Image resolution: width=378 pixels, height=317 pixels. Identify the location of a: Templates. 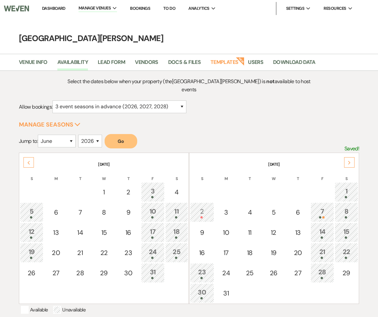
(224, 64).